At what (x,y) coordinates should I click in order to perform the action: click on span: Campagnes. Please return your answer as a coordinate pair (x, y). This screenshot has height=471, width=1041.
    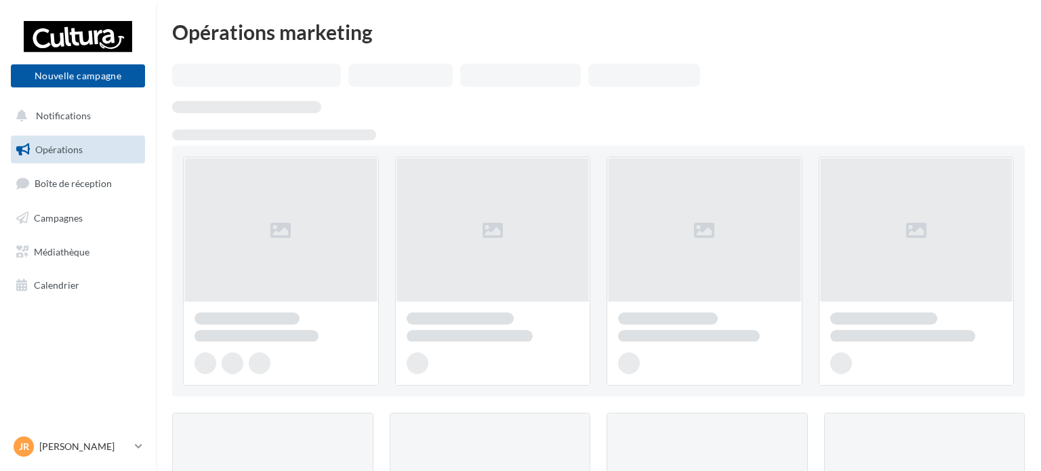
    Looking at the image, I should click on (58, 218).